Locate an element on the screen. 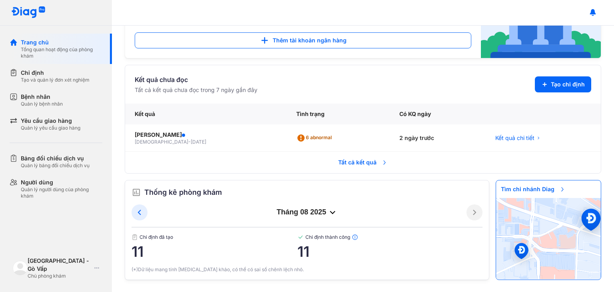  span: Chỉ định thành công is located at coordinates (390, 237).